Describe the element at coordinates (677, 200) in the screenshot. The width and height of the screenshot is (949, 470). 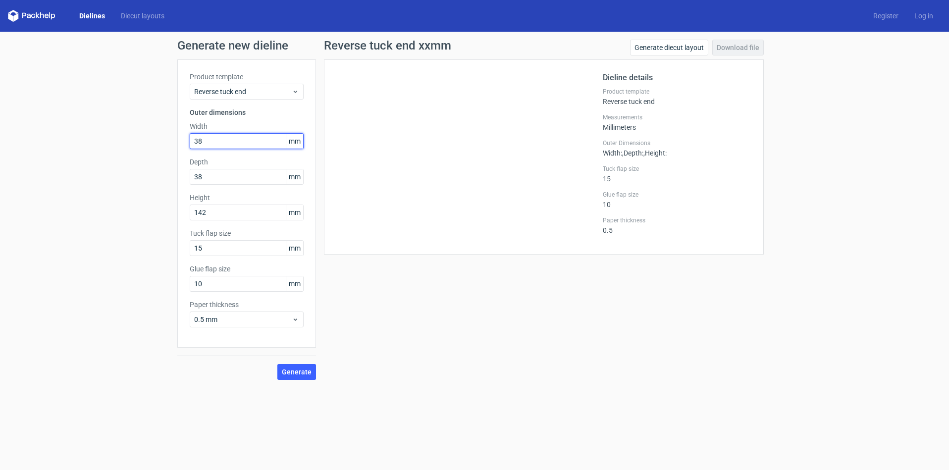
I see `div: 10` at that location.